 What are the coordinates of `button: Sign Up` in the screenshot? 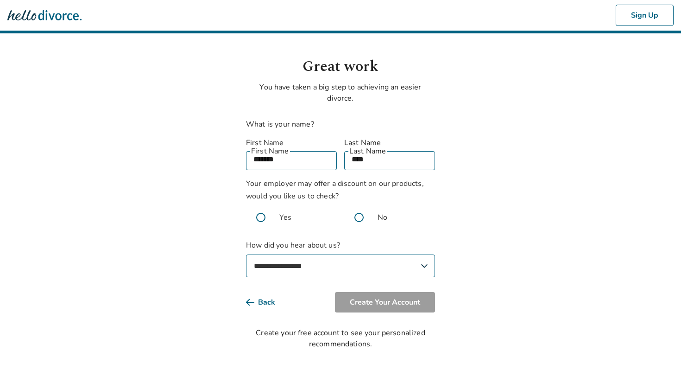 It's located at (645, 15).